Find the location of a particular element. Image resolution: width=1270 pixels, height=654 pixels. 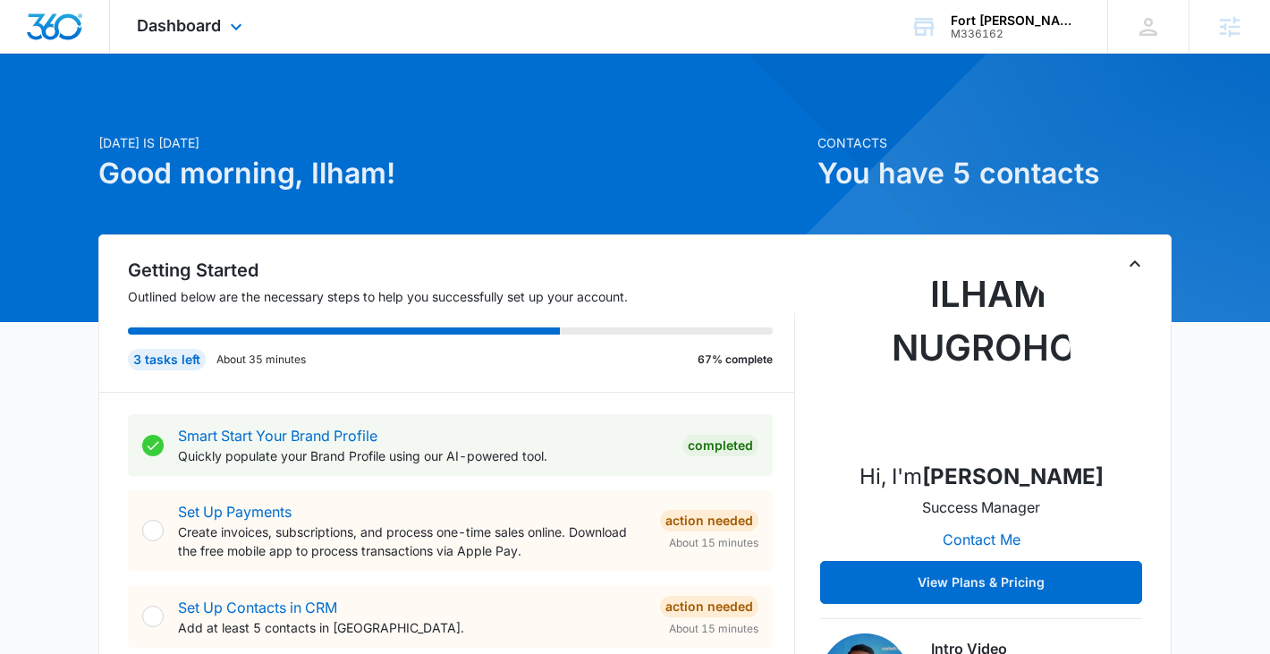

a: Set Up Payments is located at coordinates (234, 512).